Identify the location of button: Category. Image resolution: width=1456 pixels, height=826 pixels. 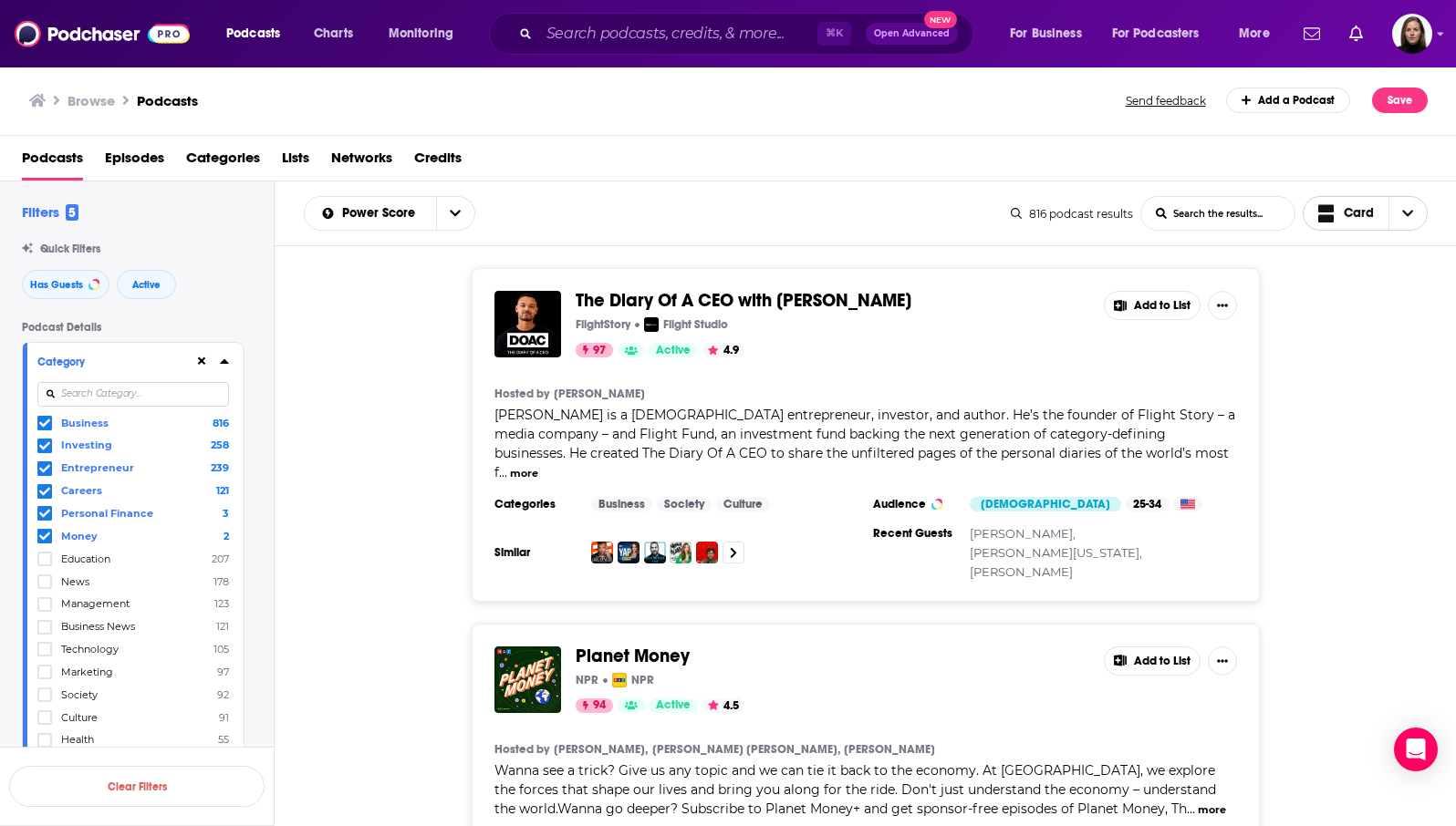
(115, 361).